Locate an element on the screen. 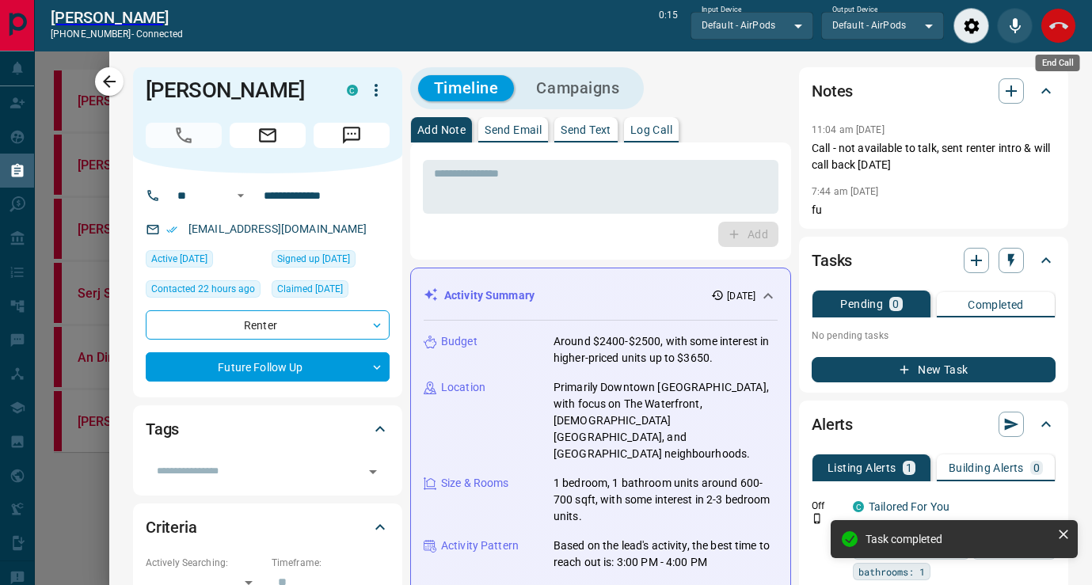 The height and width of the screenshot is (585, 1092). span: Call is located at coordinates (184, 135).